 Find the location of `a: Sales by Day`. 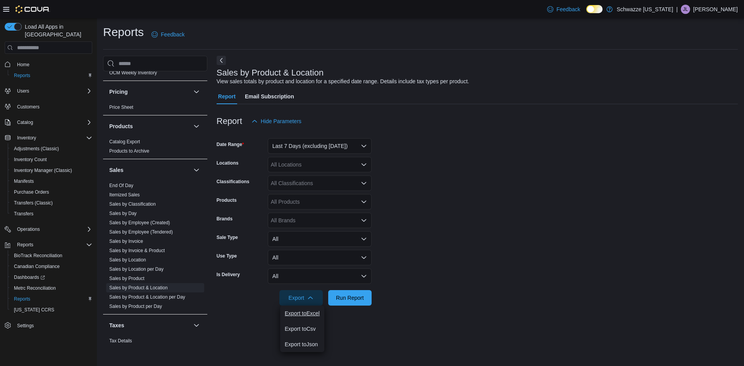

a: Sales by Day is located at coordinates (123, 214).